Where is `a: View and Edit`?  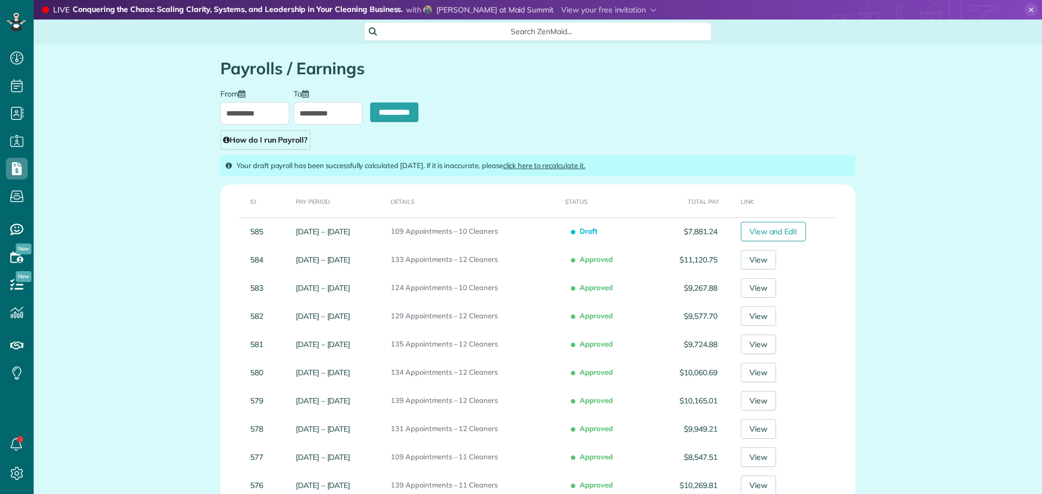
a: View and Edit is located at coordinates (773, 232).